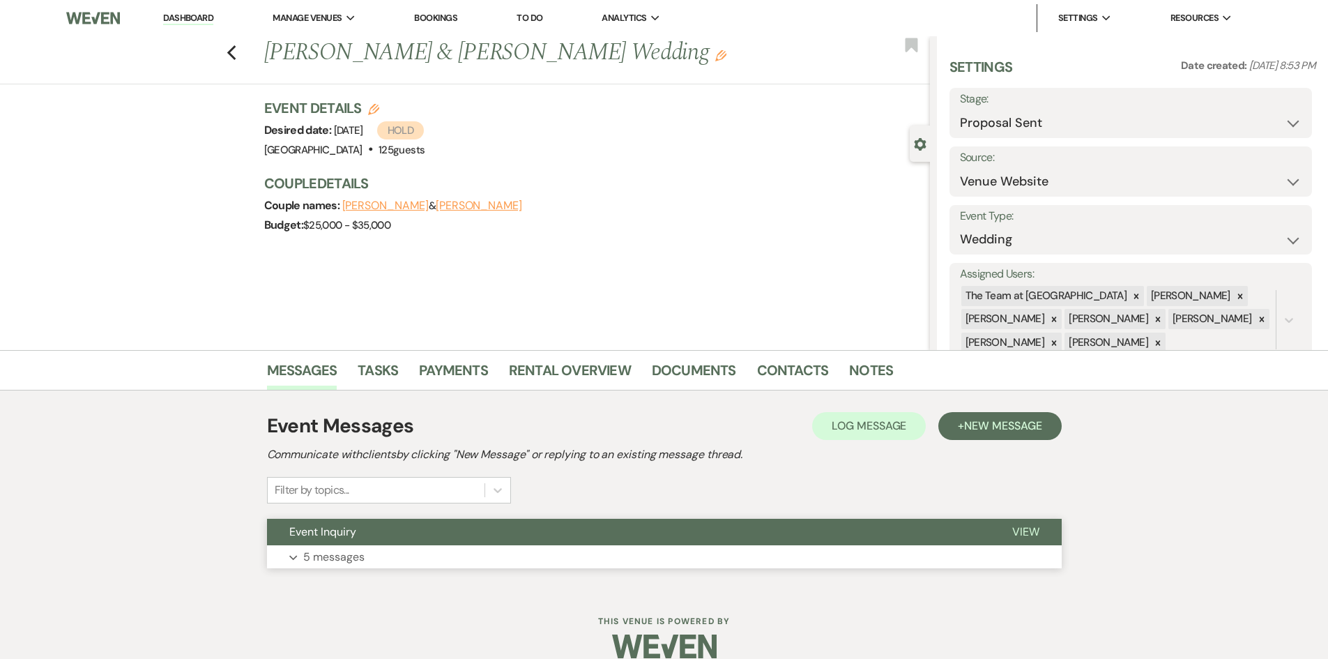 The width and height of the screenshot is (1328, 659). What do you see at coordinates (920, 143) in the screenshot?
I see `button: Close lead details` at bounding box center [920, 143].